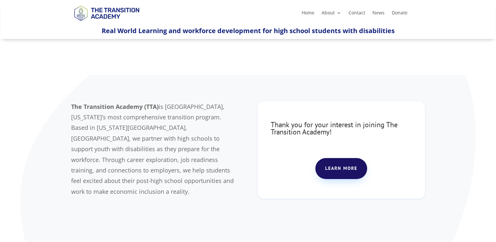 This screenshot has width=496, height=242. I want to click on span: Thank you for your interest in joining The Transition Academy!, so click(334, 128).